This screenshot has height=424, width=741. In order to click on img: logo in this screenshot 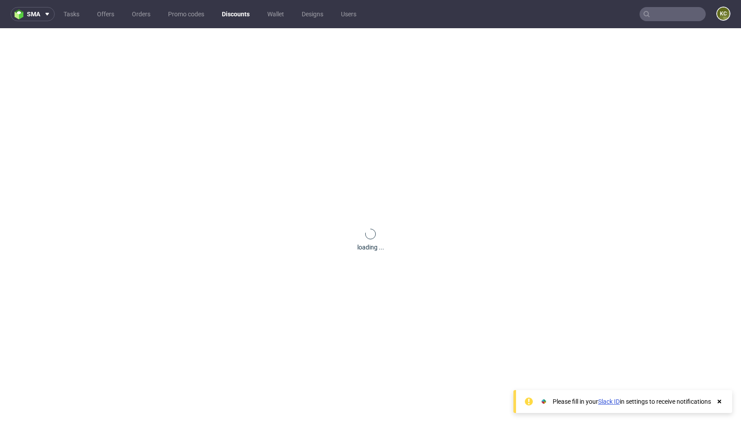, I will do `click(21, 14)`.